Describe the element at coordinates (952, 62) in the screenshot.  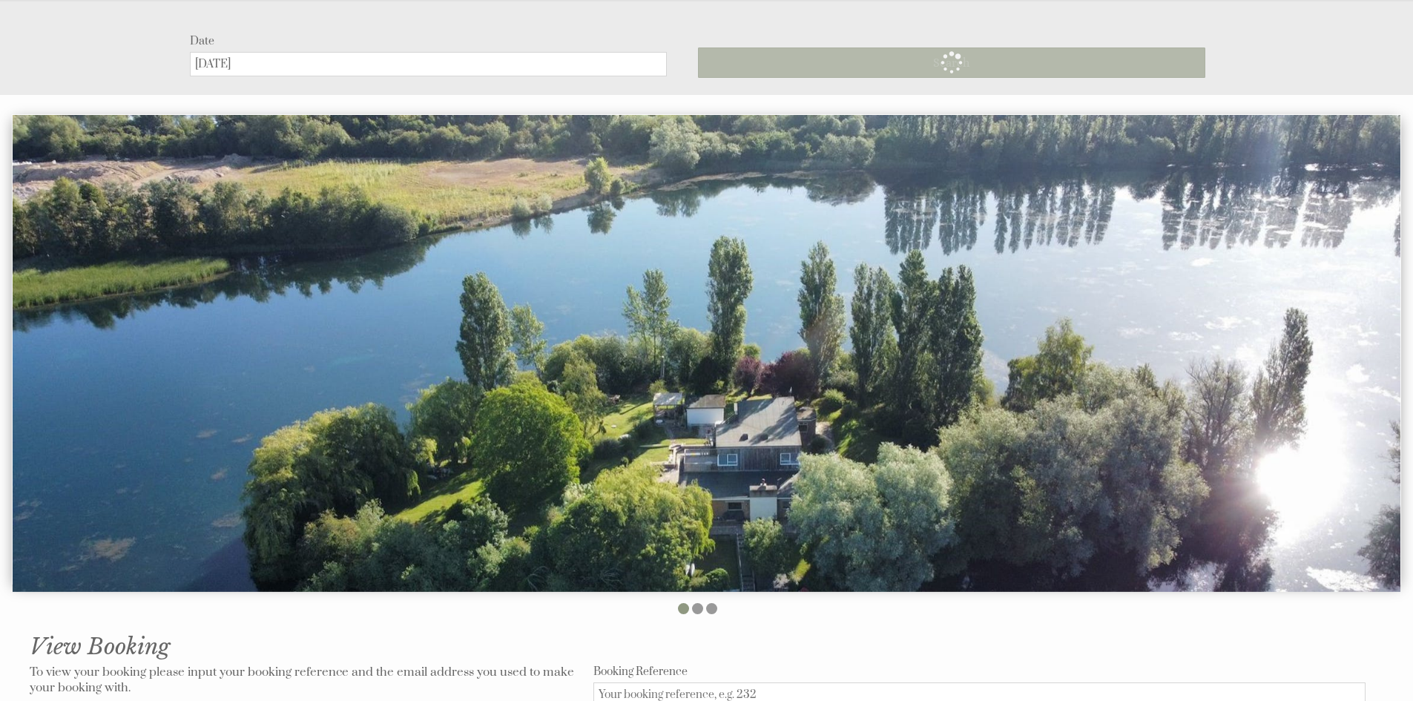
I see `button: Search` at that location.